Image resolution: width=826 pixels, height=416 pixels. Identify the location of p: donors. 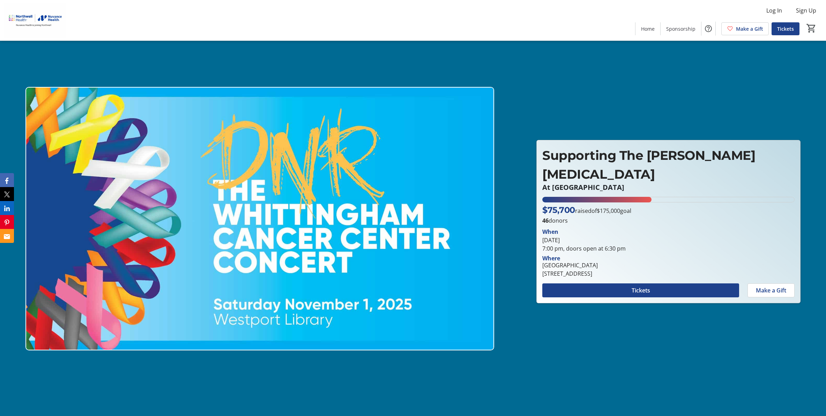
(668, 221).